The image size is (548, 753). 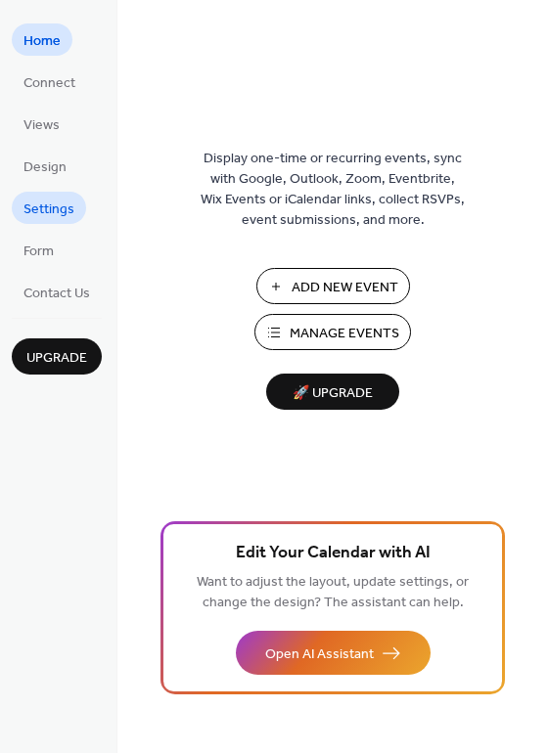 I want to click on a: Settings, so click(x=49, y=207).